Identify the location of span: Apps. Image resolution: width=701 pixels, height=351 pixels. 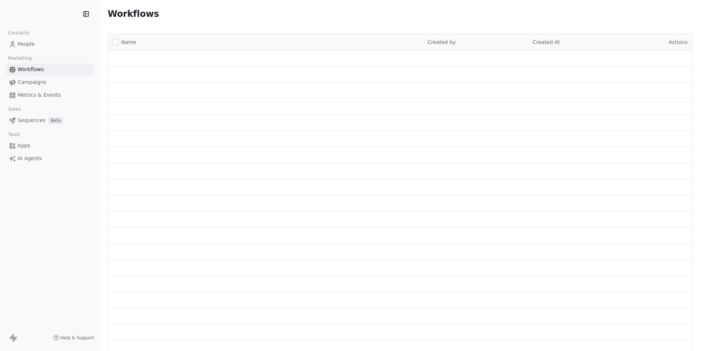
(24, 145).